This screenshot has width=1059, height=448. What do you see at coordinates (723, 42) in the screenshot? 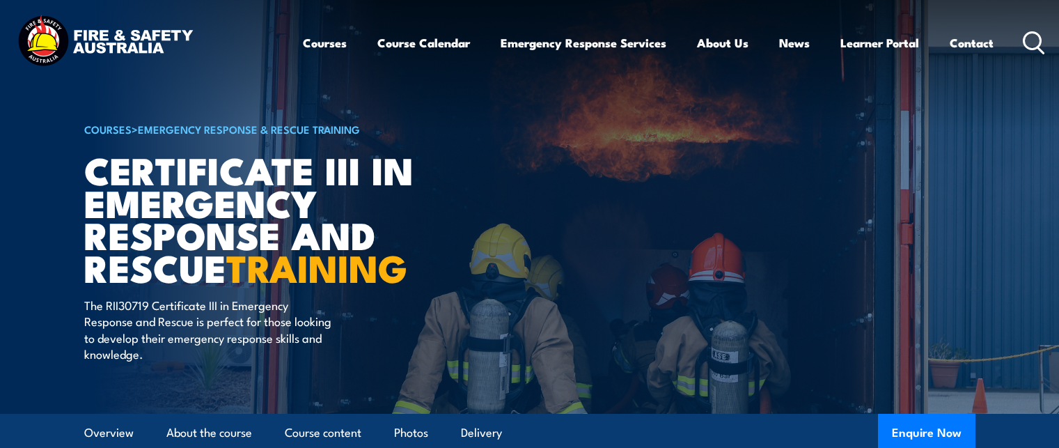
I see `a: About Us` at bounding box center [723, 42].